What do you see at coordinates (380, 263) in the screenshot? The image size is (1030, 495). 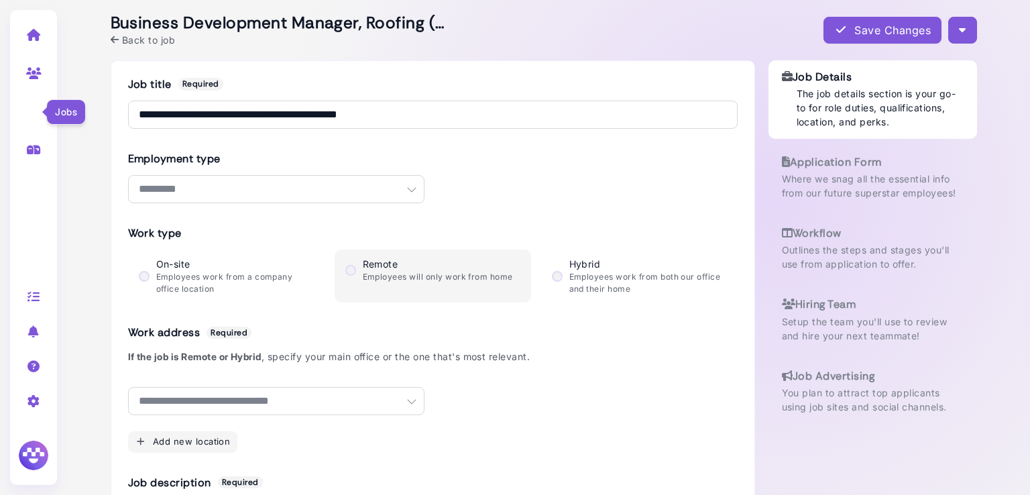 I see `span: Remote` at bounding box center [380, 263].